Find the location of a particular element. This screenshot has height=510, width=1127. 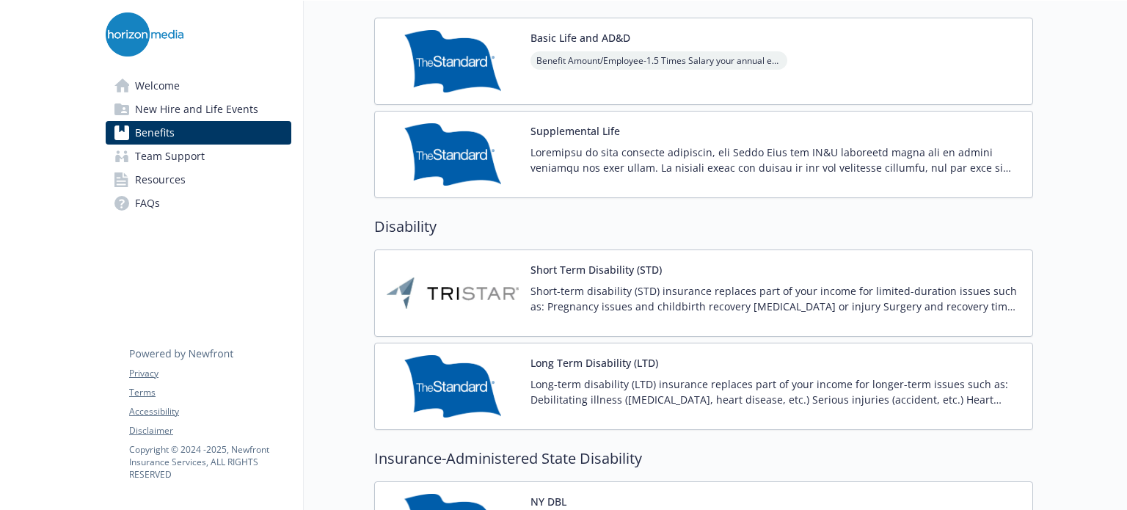

a: Team Support is located at coordinates (198, 156).